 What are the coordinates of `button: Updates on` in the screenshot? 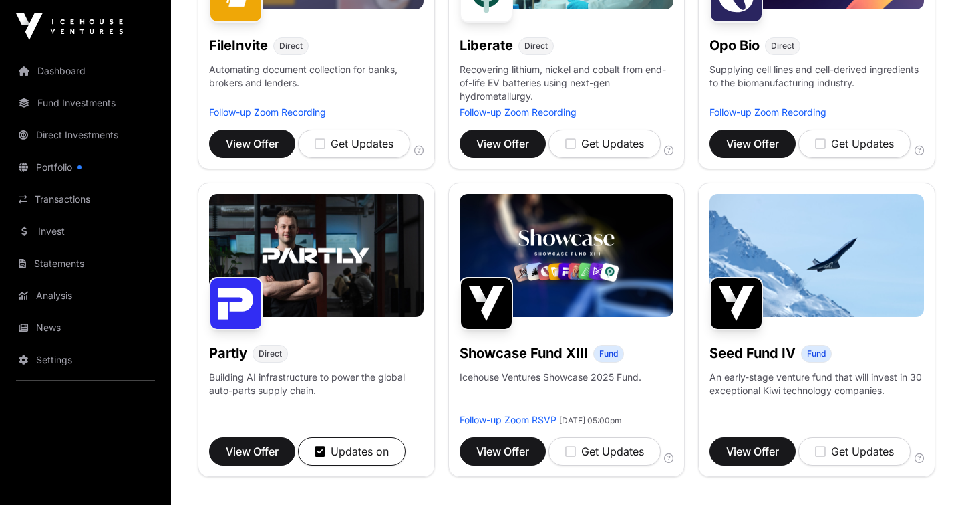 It's located at (352, 451).